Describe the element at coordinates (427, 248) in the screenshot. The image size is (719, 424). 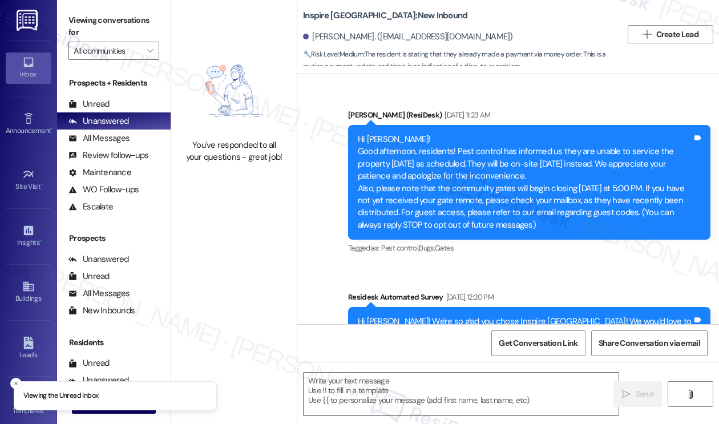
I see `span: Bugs ,` at that location.